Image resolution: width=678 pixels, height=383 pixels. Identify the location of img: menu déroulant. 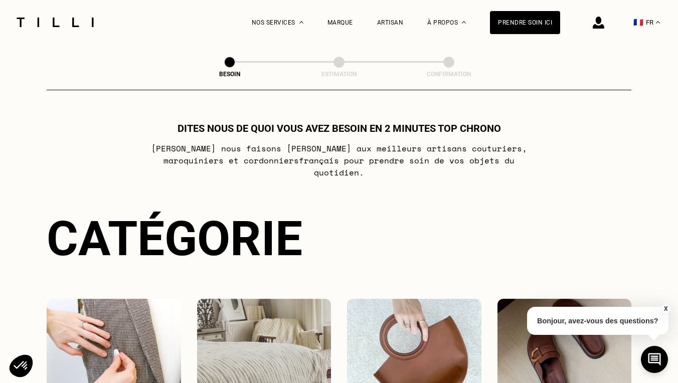
(658, 22).